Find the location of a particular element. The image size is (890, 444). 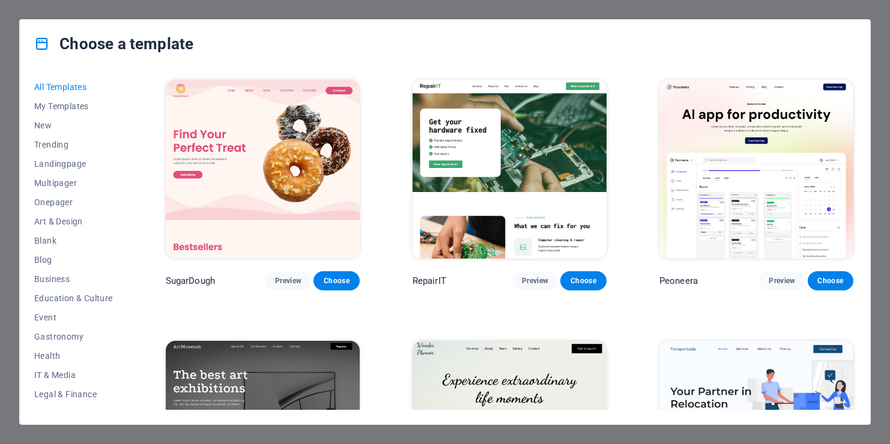

img: RepairIT is located at coordinates (509, 169).